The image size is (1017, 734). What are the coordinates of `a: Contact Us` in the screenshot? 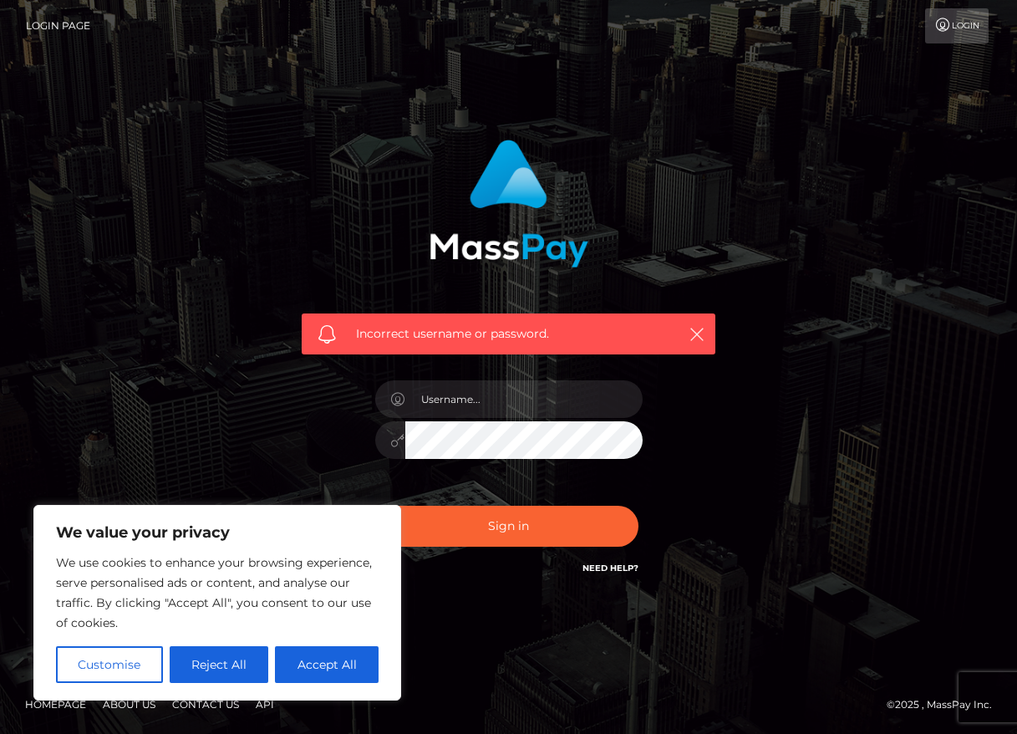 It's located at (206, 704).